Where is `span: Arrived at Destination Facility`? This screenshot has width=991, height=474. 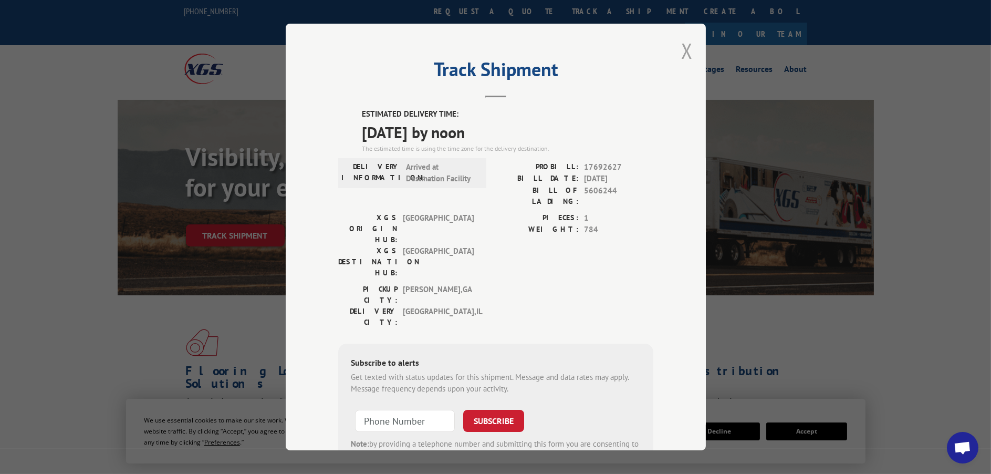
span: Arrived at Destination Facility is located at coordinates (441, 173).